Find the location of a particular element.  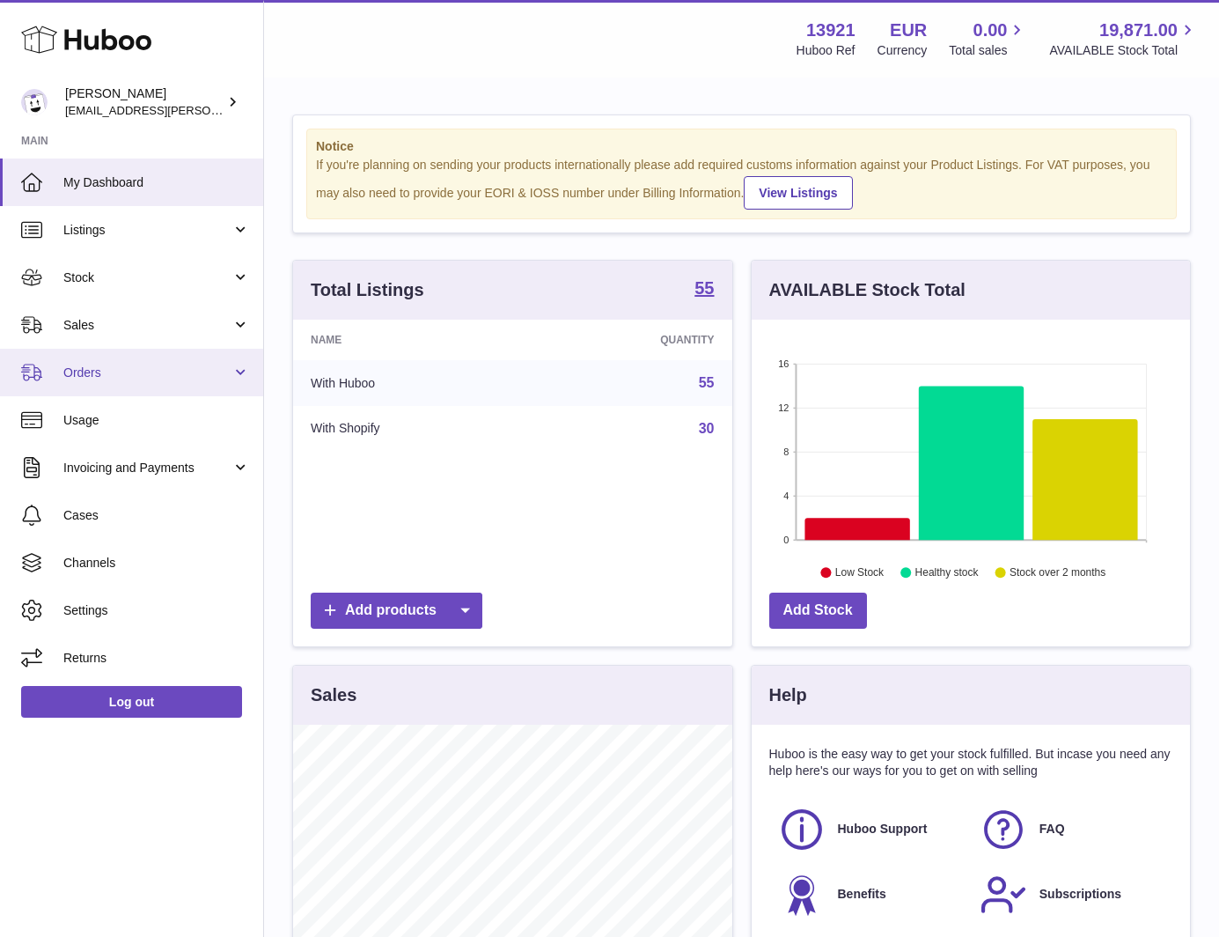

strong: 55 is located at coordinates (704, 288).